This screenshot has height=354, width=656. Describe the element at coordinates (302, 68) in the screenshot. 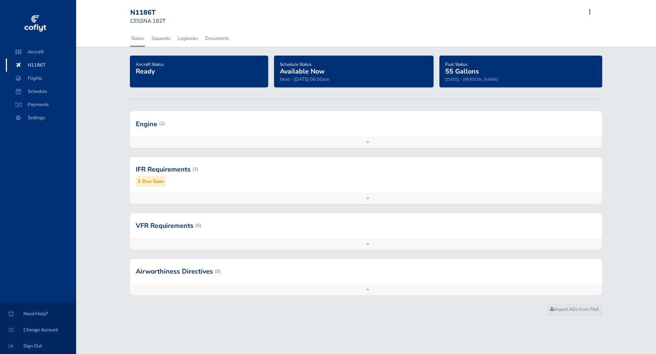

I see `a: Schedule StatusAvailable Now` at that location.